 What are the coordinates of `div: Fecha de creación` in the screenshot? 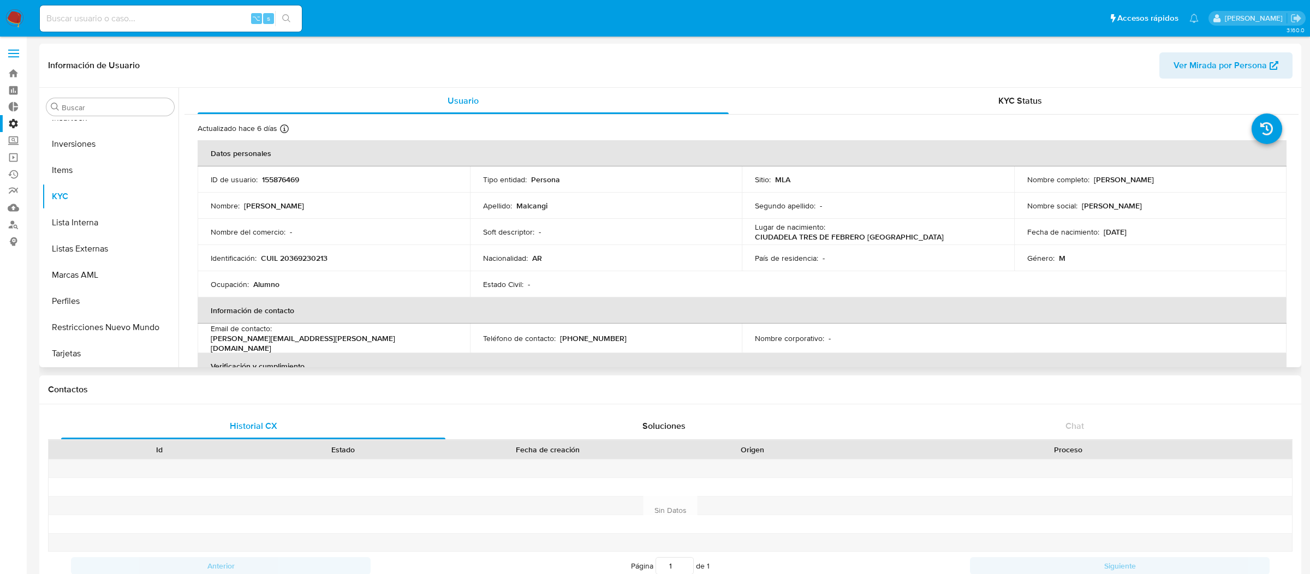 It's located at (547, 450).